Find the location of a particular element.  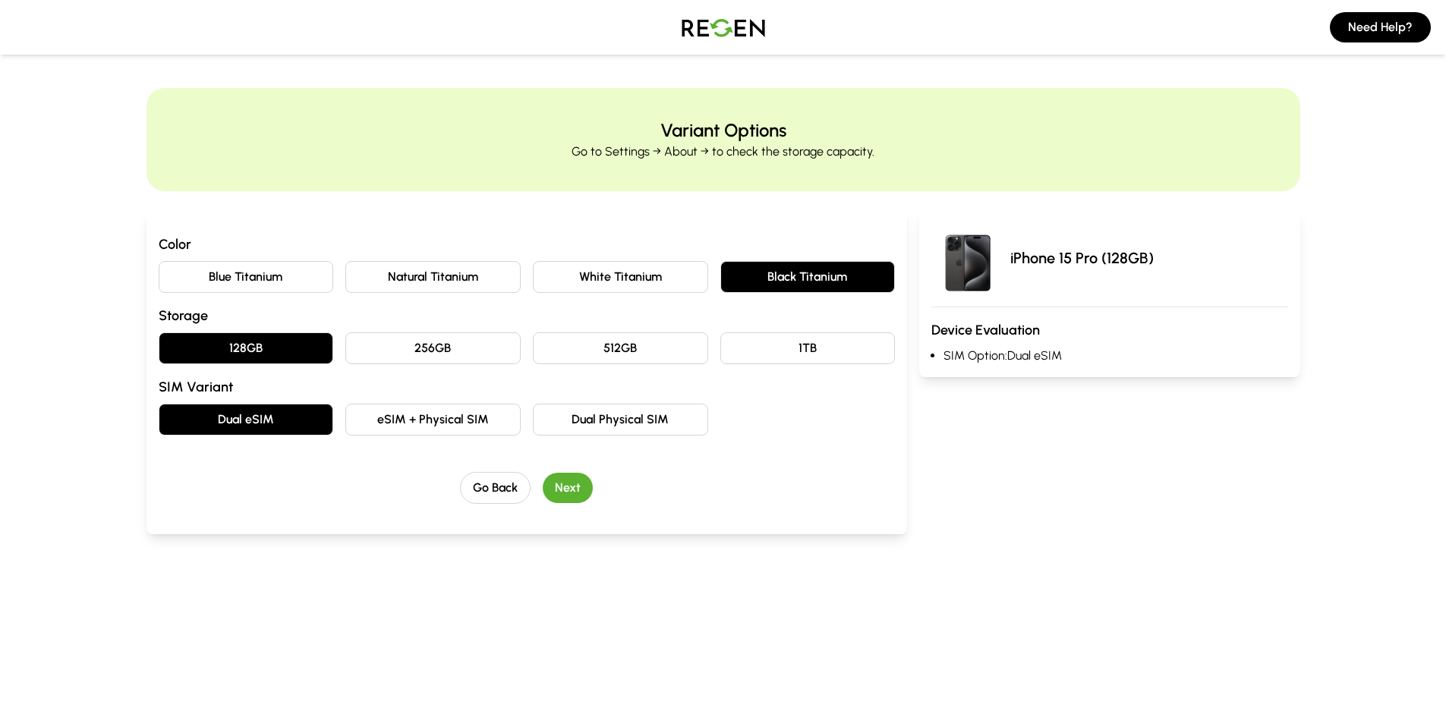

li: SIM Option: Dual eSIM is located at coordinates (1115, 356).